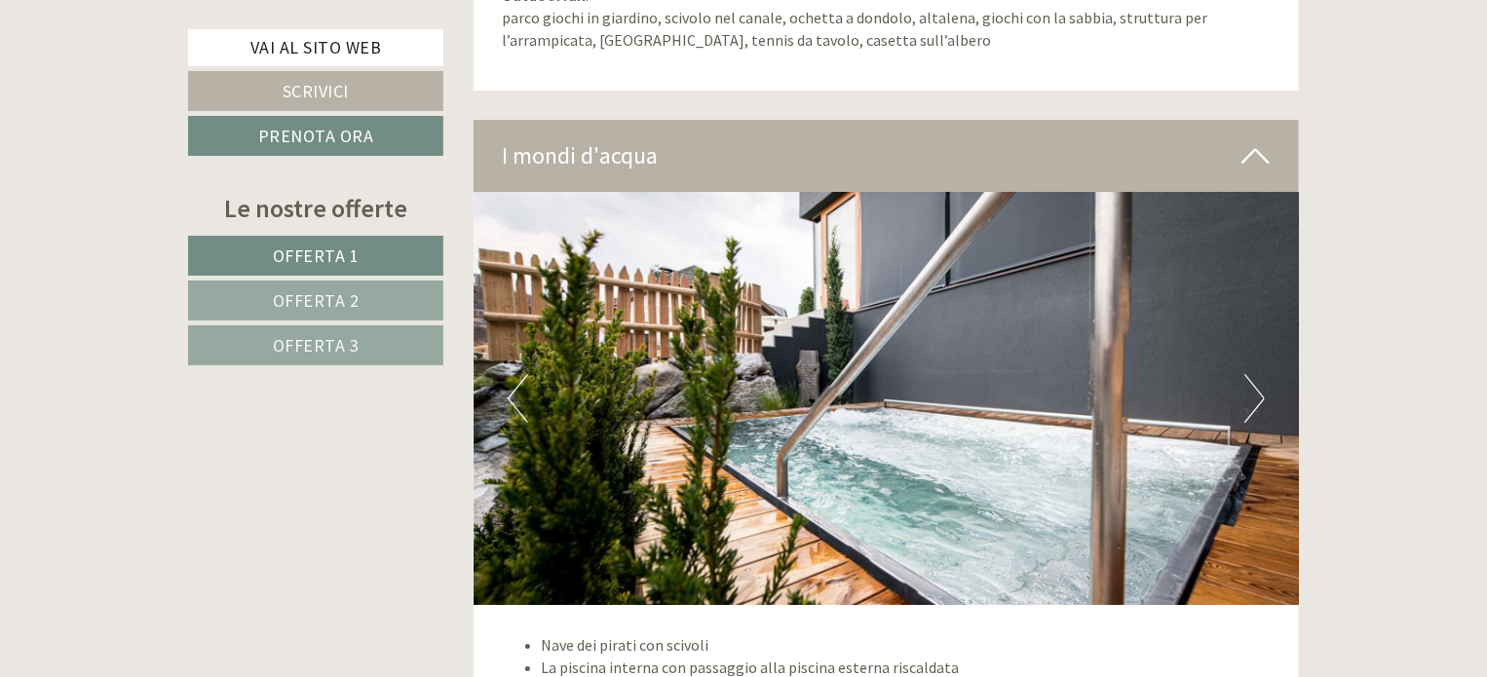 This screenshot has height=677, width=1487. I want to click on button: Invia, so click(717, 527).